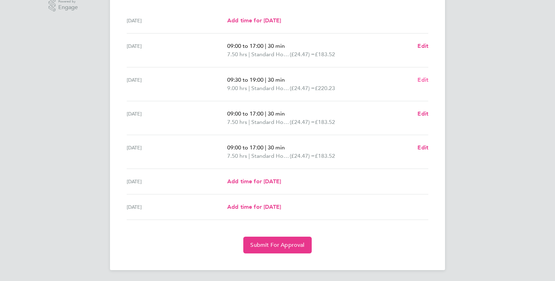  What do you see at coordinates (237, 88) in the screenshot?
I see `span: 9.00 hrs` at bounding box center [237, 88].